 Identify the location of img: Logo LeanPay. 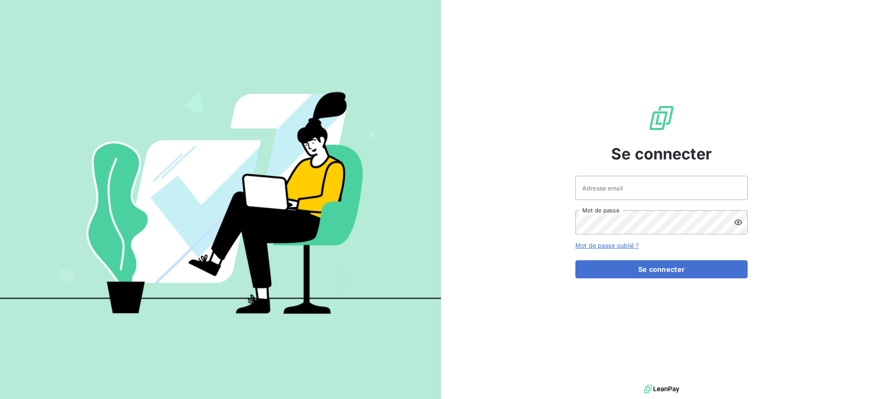
(662, 118).